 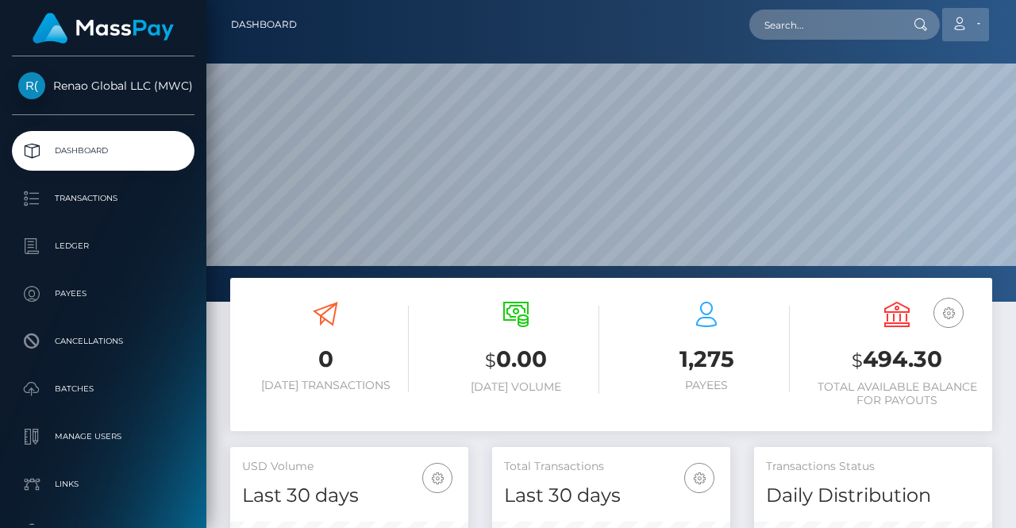 What do you see at coordinates (103, 437) in the screenshot?
I see `a: Manage Users` at bounding box center [103, 437].